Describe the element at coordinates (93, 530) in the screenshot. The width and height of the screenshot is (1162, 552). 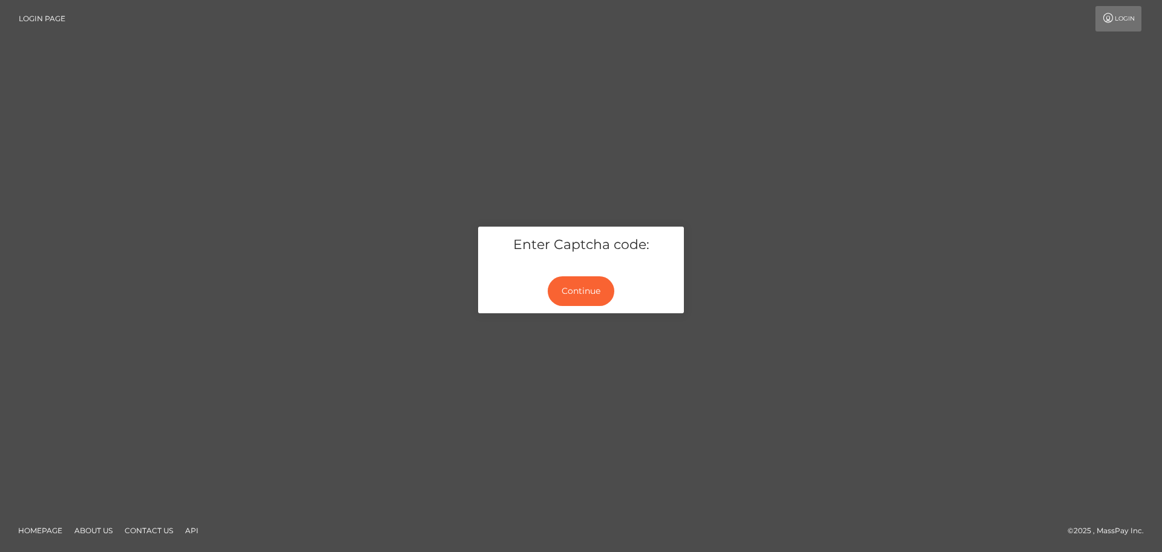
I see `a: About Us` at that location.